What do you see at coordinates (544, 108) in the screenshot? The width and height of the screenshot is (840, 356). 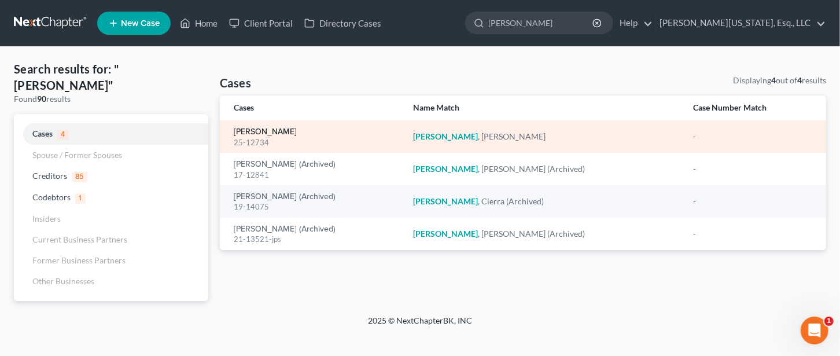 I see `th: Name Match` at bounding box center [544, 108].